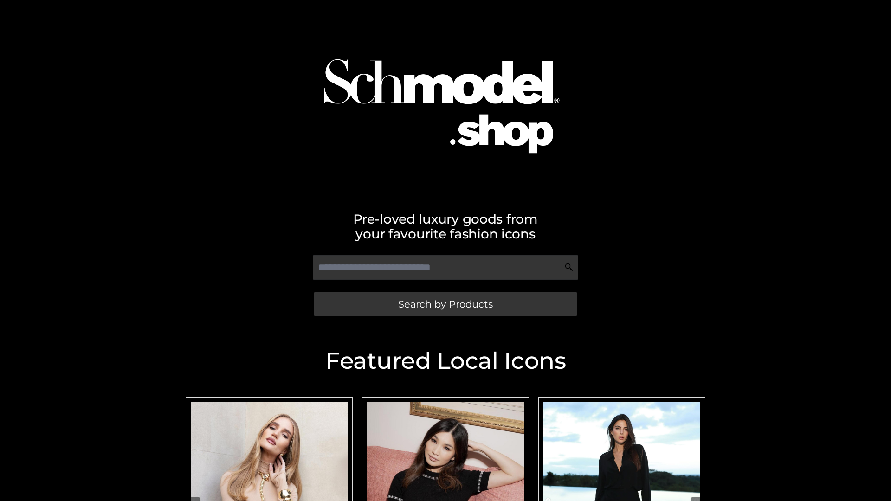 This screenshot has width=891, height=501. Describe the element at coordinates (445, 304) in the screenshot. I see `span: Search by Products` at that location.